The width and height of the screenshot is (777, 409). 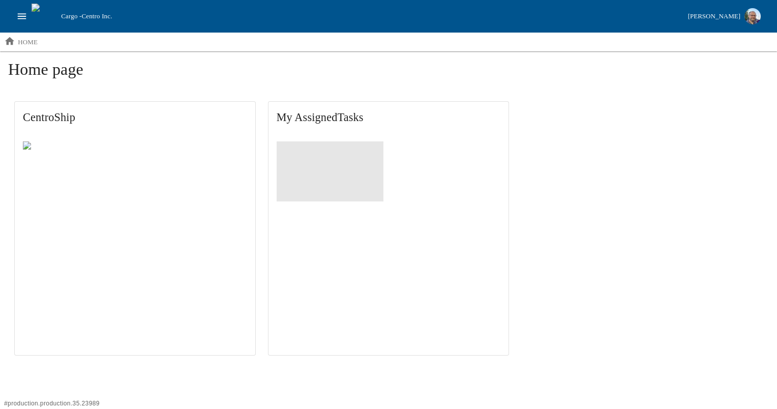 What do you see at coordinates (370, 16) in the screenshot?
I see `div: Cargo -` at bounding box center [370, 16].